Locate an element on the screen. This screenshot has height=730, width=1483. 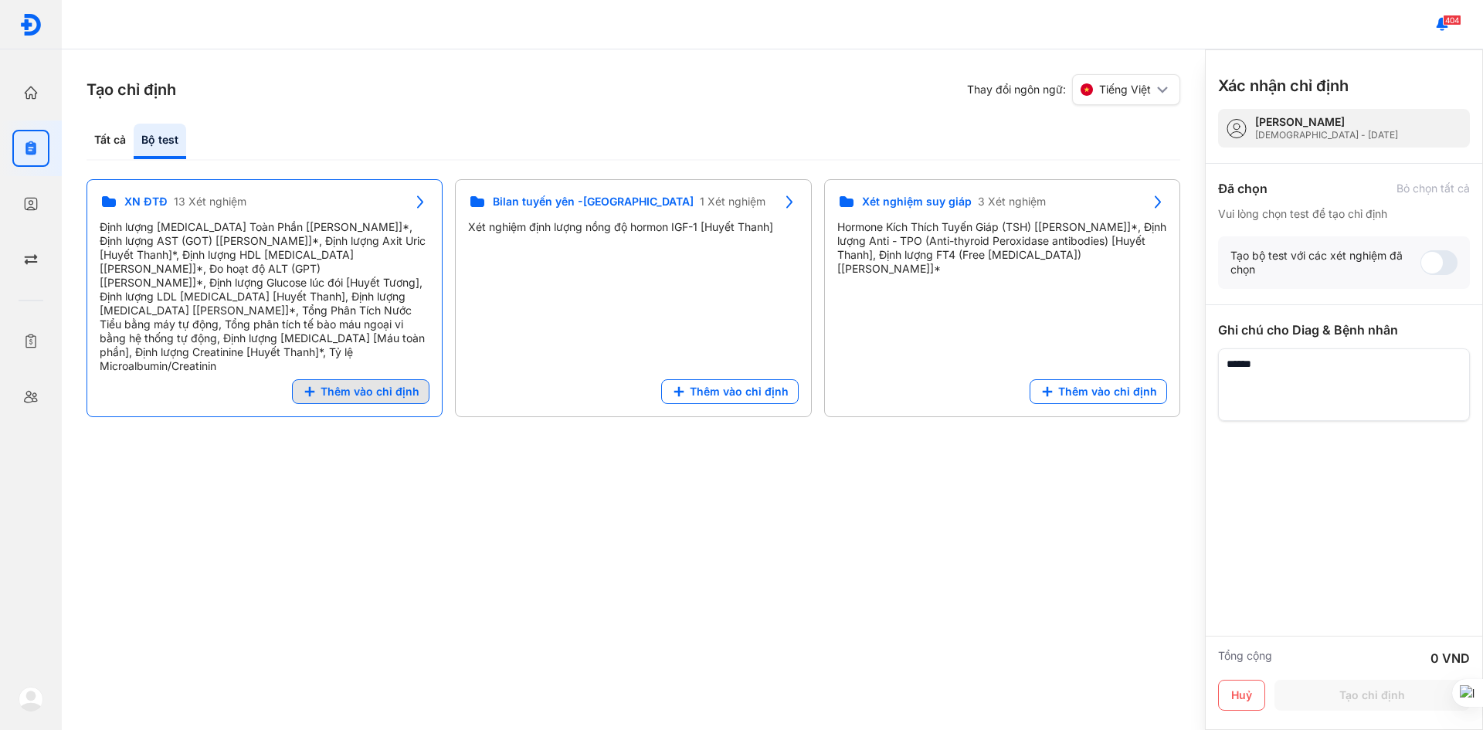
h3: Tạo chỉ định is located at coordinates (131, 90).